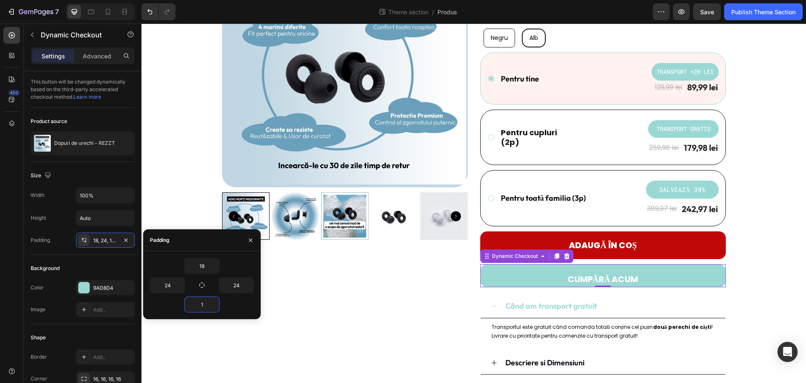  Describe the element at coordinates (84, 143) in the screenshot. I see `p: Dopuri de urechi - REZZT` at that location.